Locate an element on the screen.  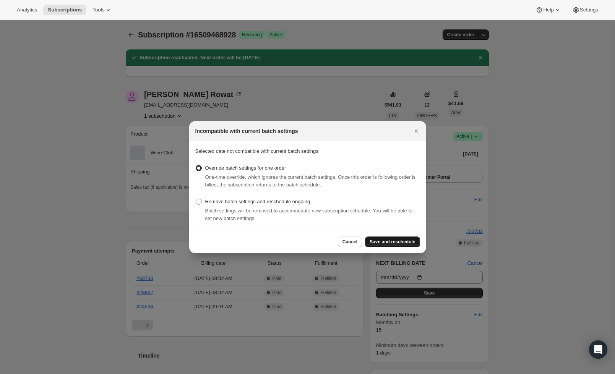
button: Settings is located at coordinates (585, 10).